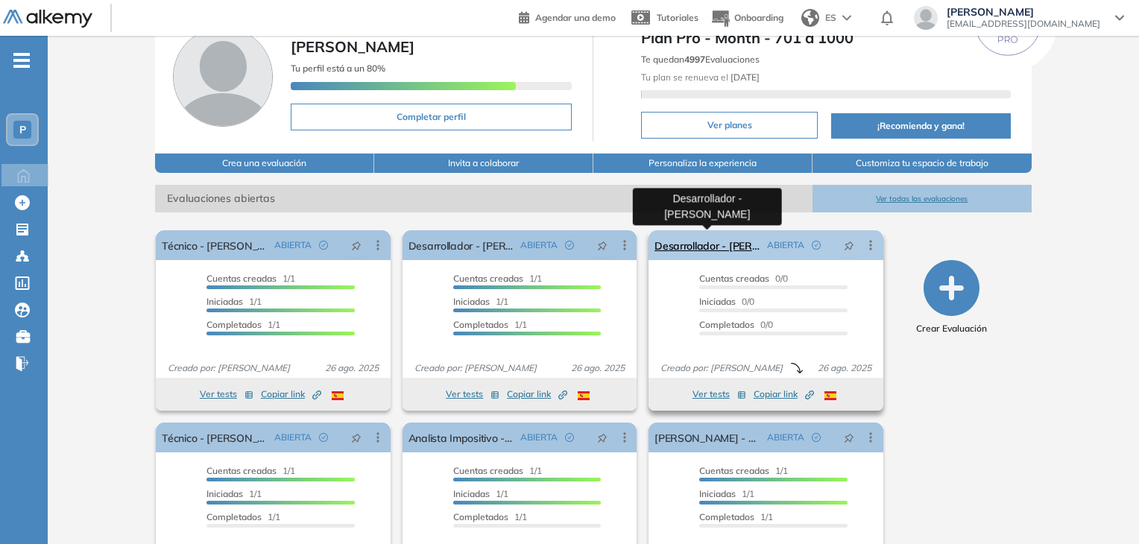 This screenshot has height=544, width=1139. I want to click on span: Tu plan se renueva el, so click(700, 77).